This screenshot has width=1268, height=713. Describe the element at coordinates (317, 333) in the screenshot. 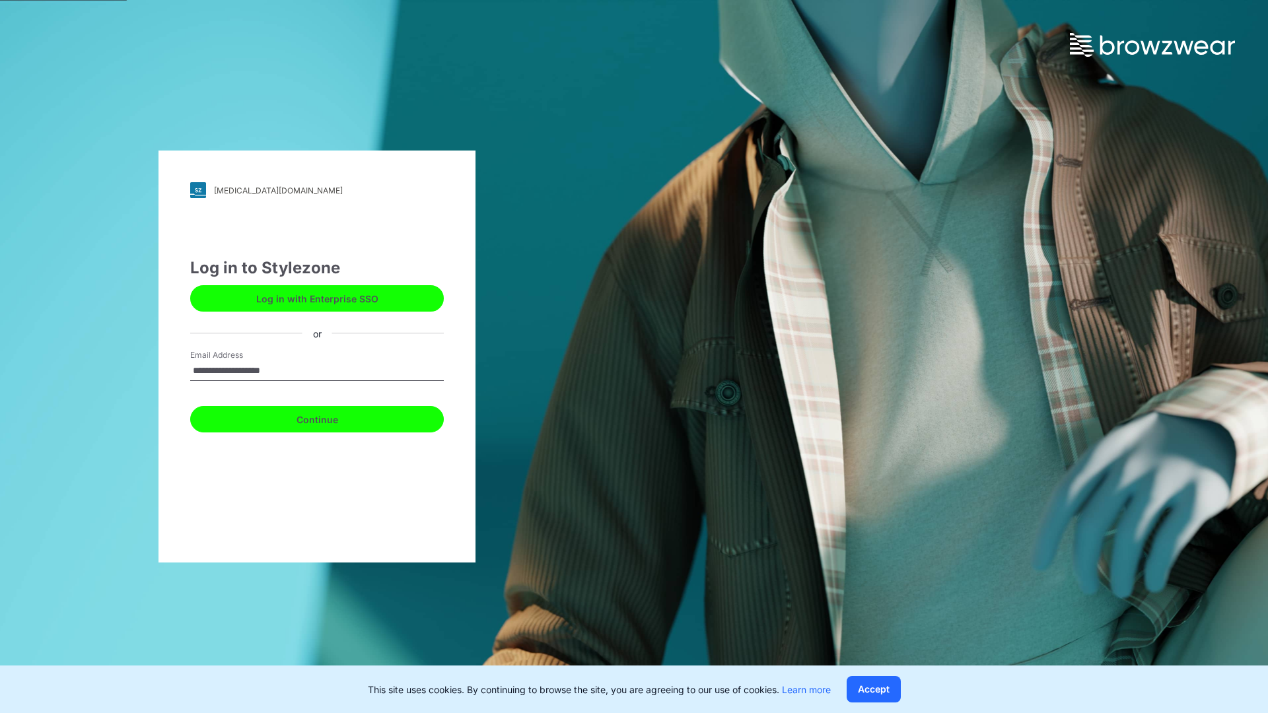

I see `div: or` at that location.